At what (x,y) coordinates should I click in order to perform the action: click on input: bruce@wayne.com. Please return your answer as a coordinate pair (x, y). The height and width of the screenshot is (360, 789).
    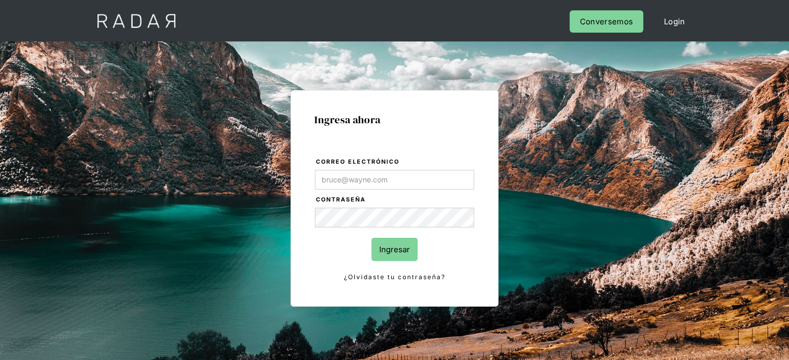
    Looking at the image, I should click on (394, 180).